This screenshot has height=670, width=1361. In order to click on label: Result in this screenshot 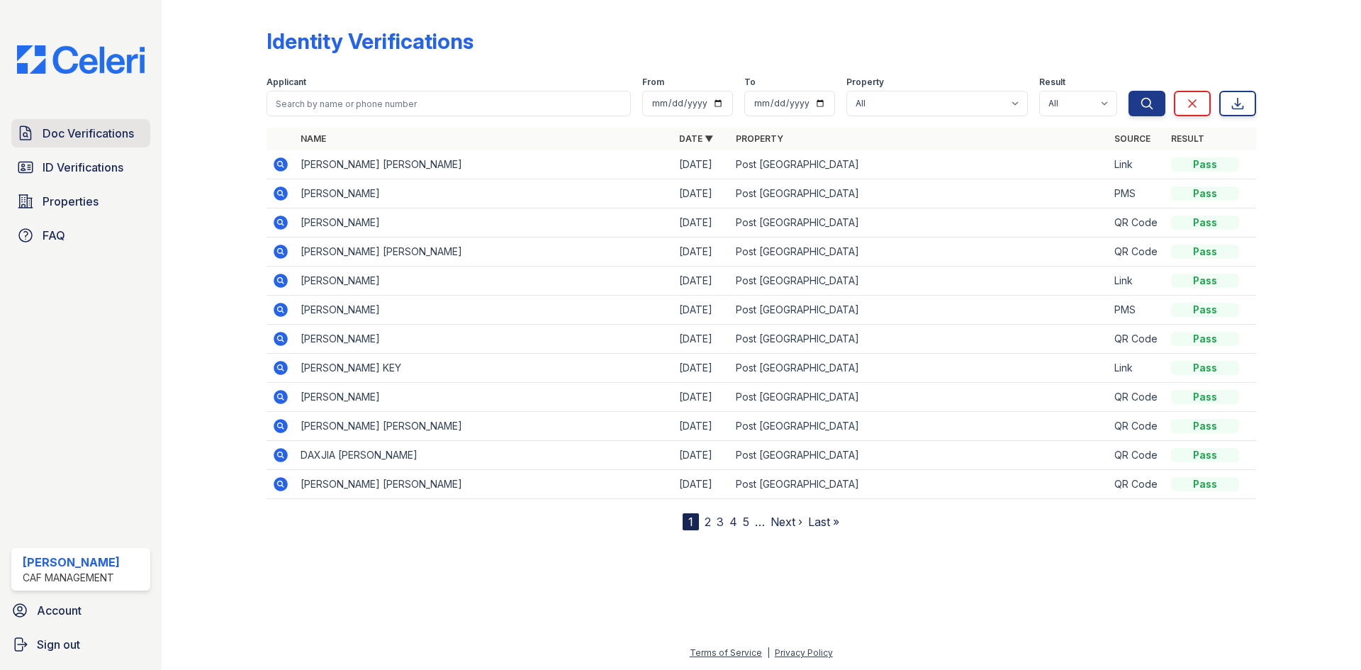, I will do `click(1052, 82)`.